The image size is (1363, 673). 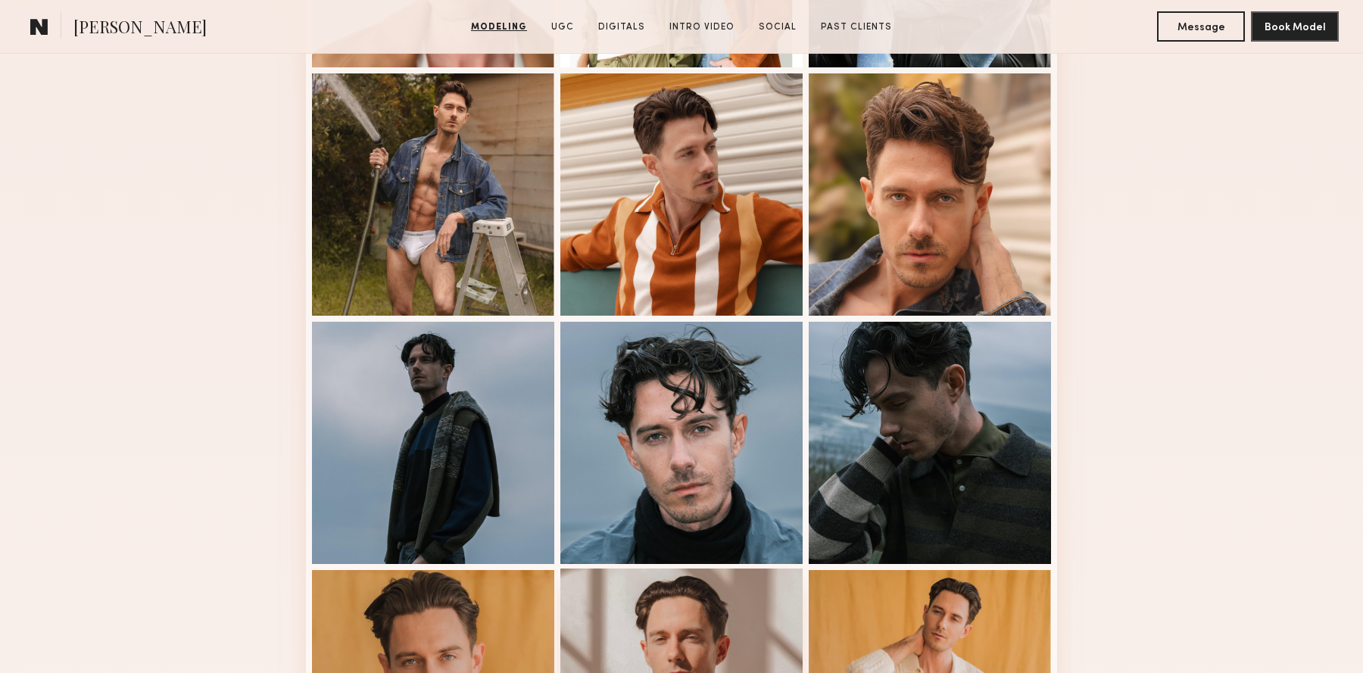 What do you see at coordinates (856, 27) in the screenshot?
I see `a: Past Clients` at bounding box center [856, 27].